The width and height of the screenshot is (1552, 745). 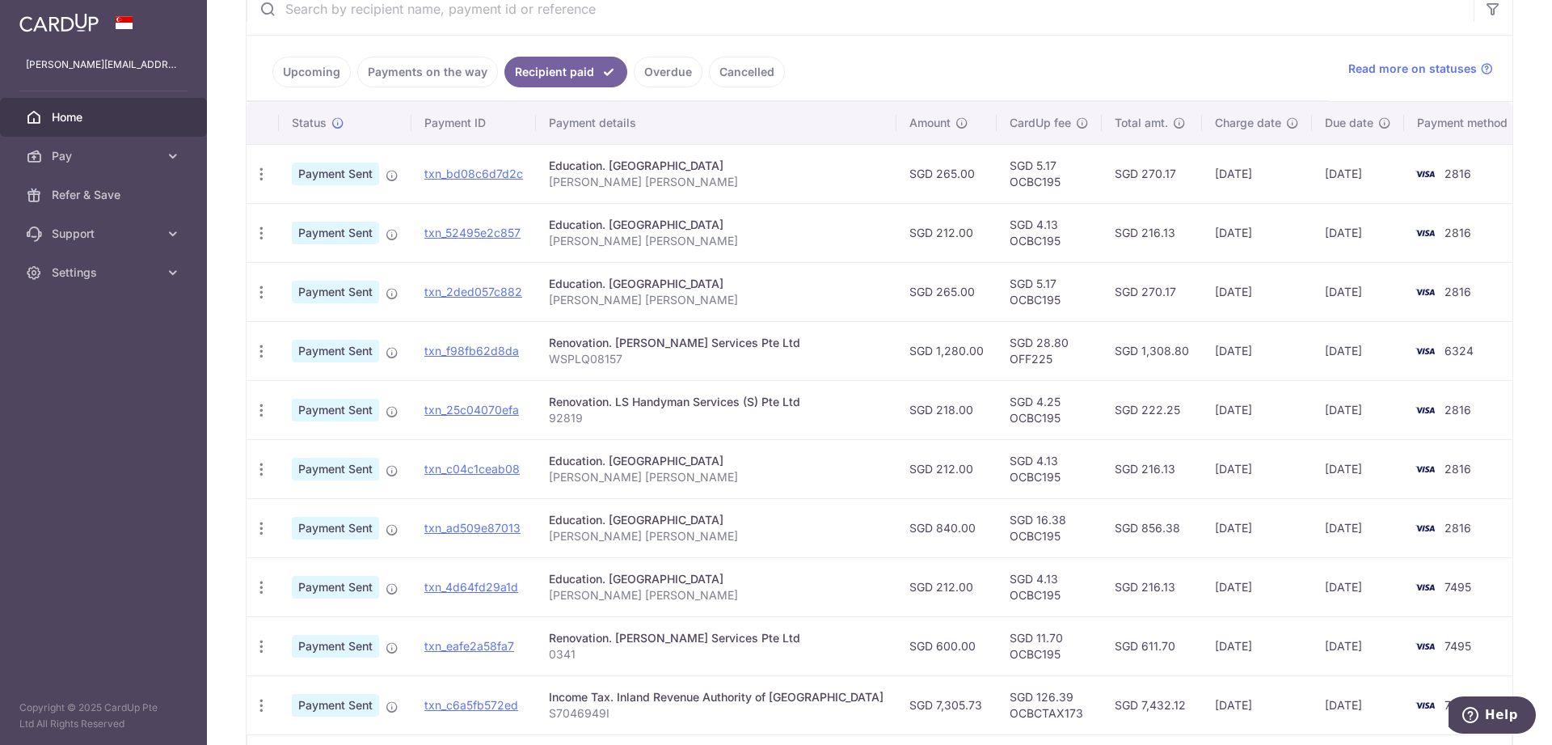 I want to click on a: txn_f98fb62d8da, so click(x=471, y=350).